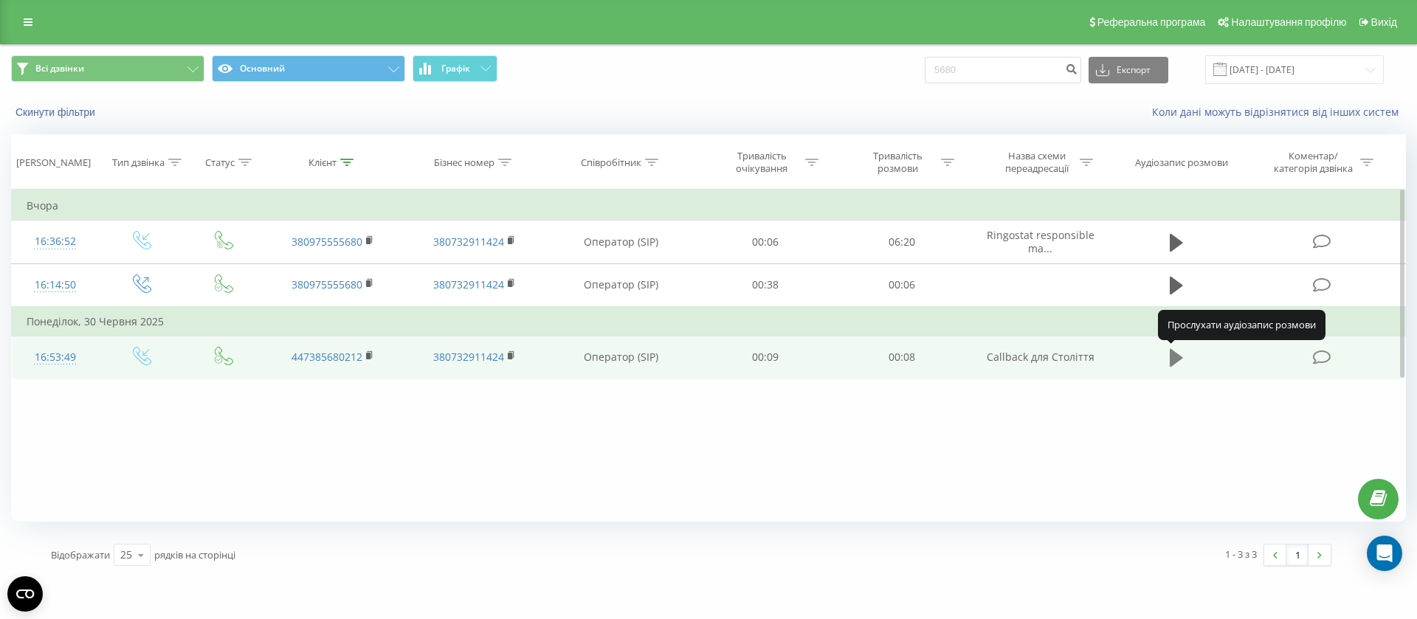 This screenshot has width=1417, height=619. Describe the element at coordinates (57, 112) in the screenshot. I see `button: Скинути фільтри` at that location.